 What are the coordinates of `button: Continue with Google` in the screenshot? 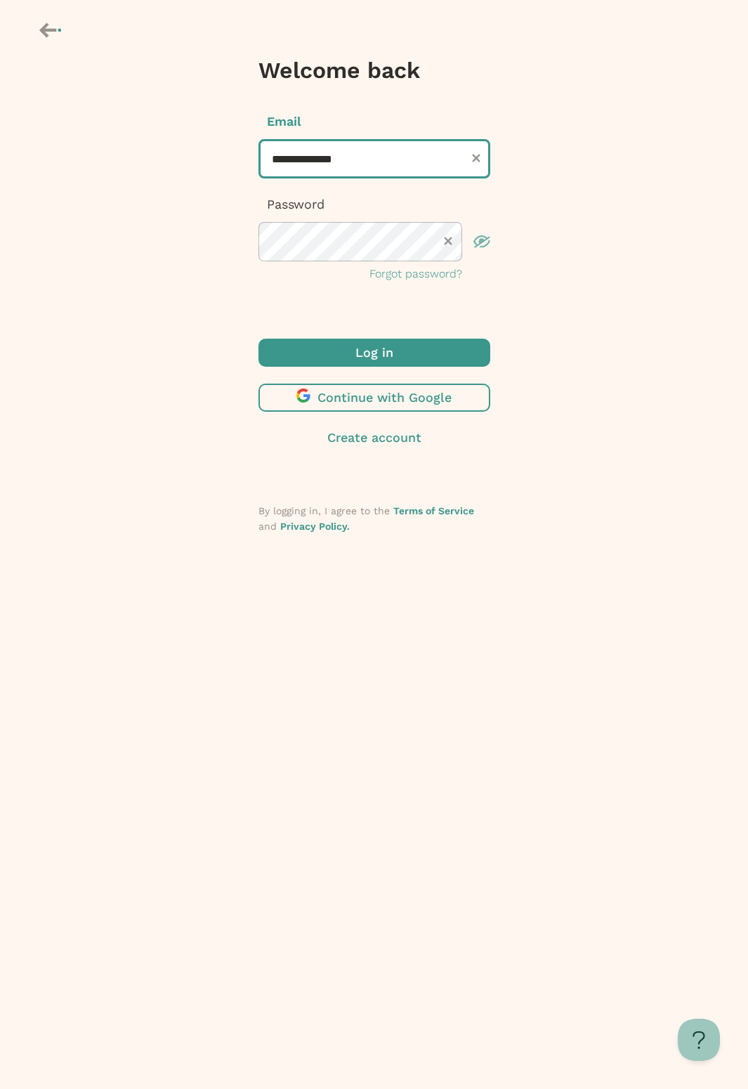 It's located at (375, 398).